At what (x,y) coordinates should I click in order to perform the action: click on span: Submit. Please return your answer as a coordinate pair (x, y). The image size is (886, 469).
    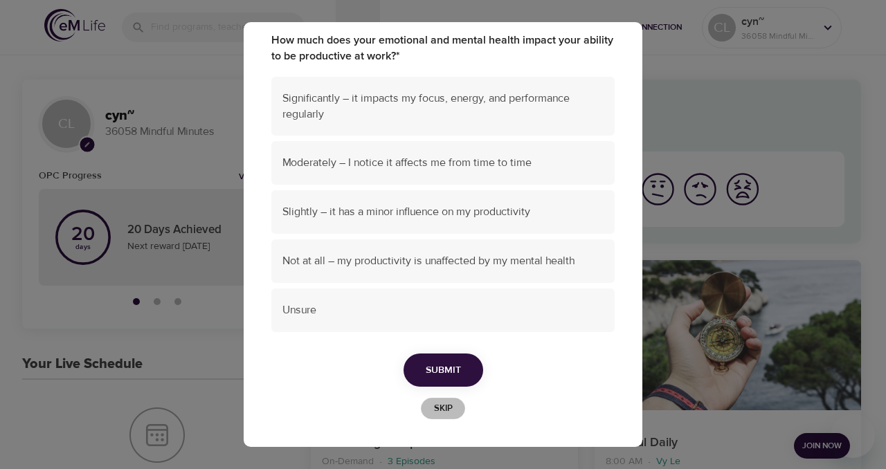
    Looking at the image, I should click on (443, 370).